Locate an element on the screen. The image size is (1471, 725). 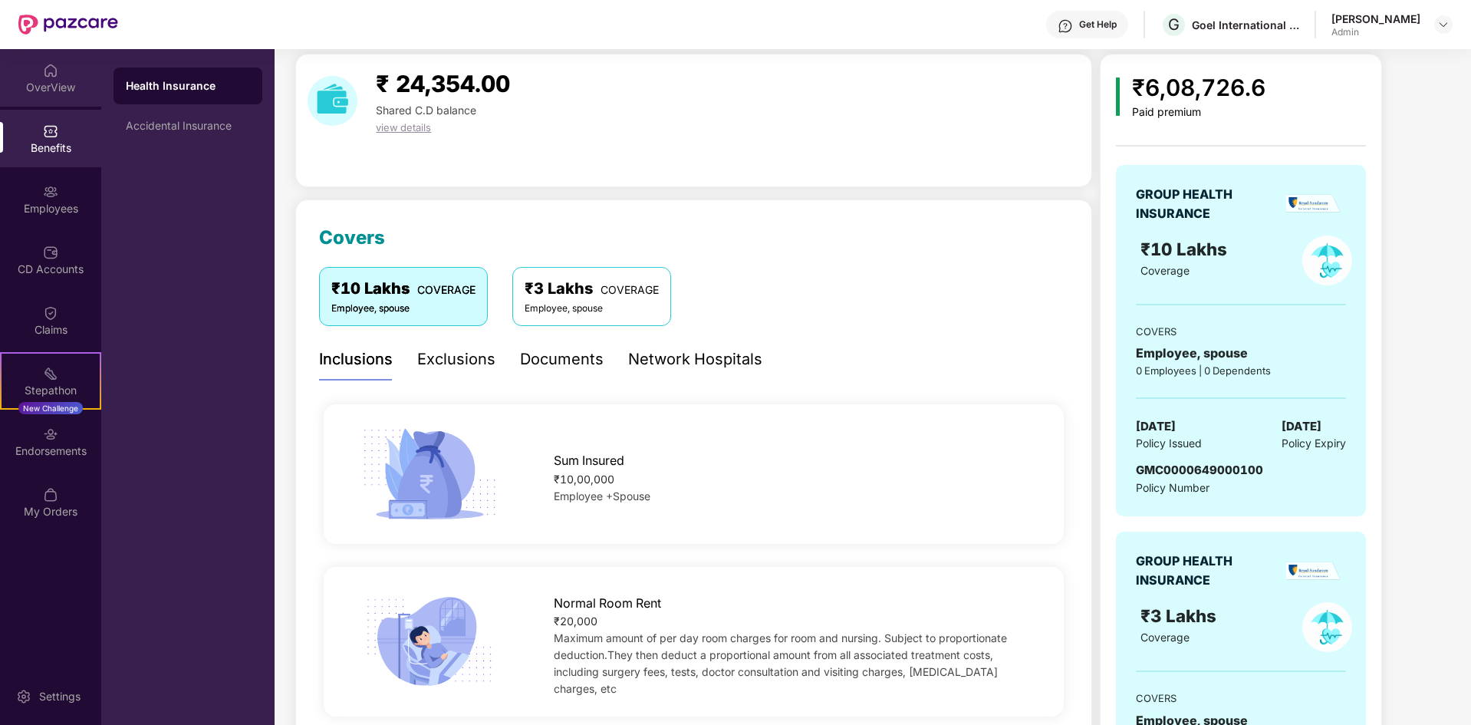
div: ₹10,00,000 is located at coordinates (792, 479).